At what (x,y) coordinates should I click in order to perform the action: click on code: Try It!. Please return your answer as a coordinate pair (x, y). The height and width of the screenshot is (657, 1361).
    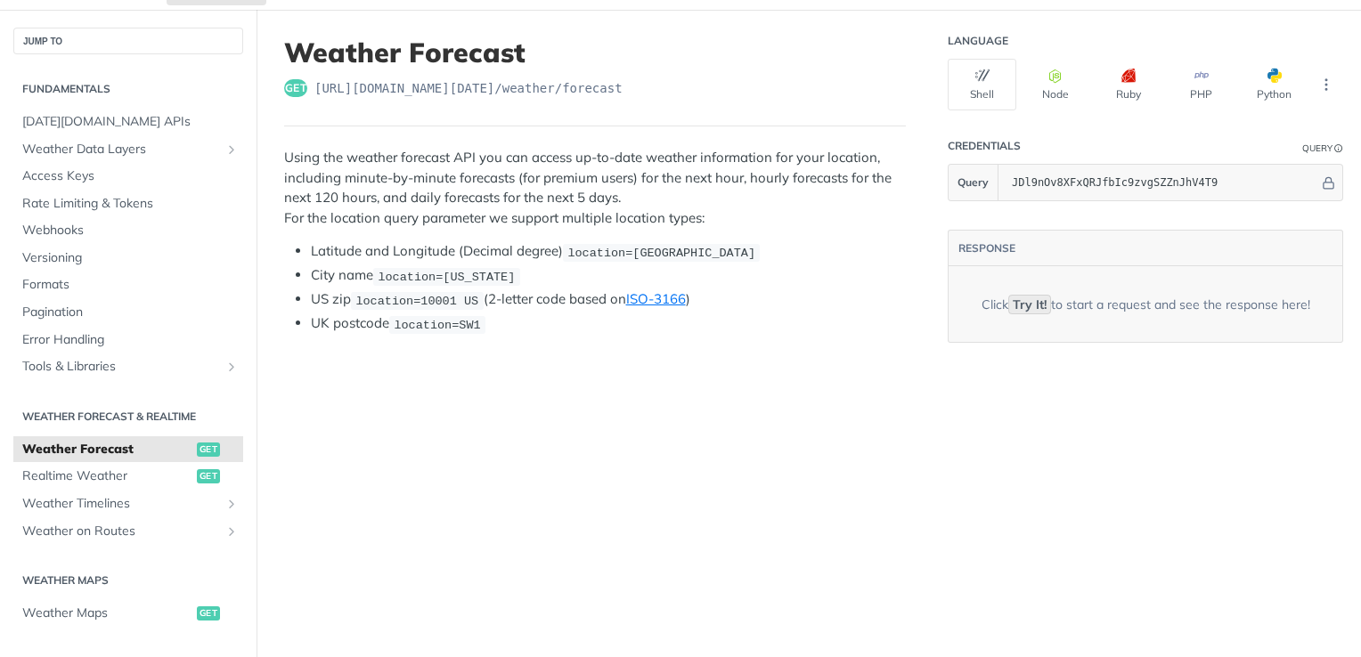
    Looking at the image, I should click on (1030, 305).